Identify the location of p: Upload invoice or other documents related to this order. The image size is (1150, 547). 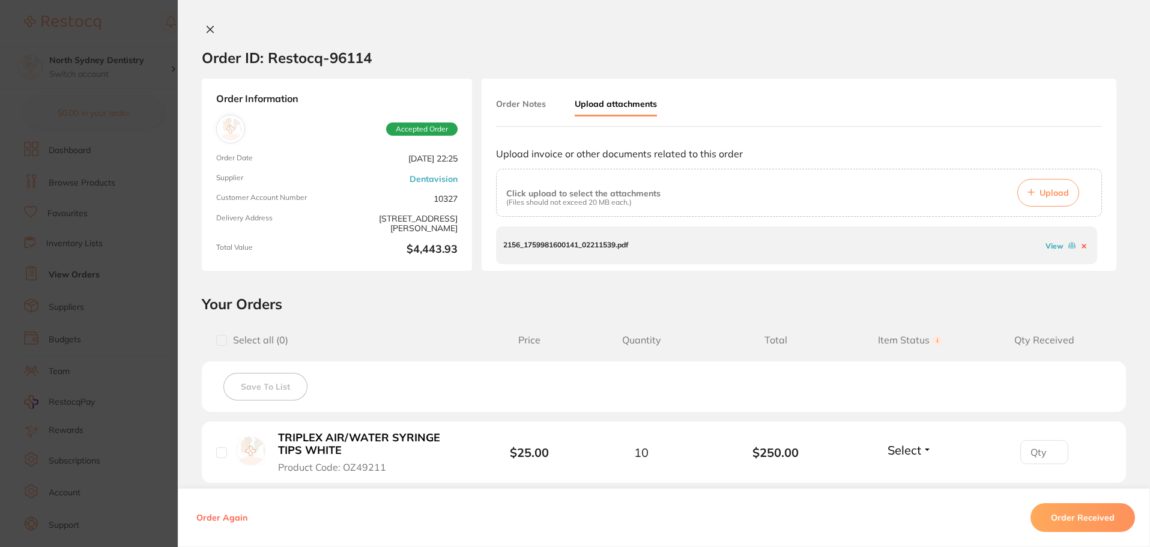
(799, 154).